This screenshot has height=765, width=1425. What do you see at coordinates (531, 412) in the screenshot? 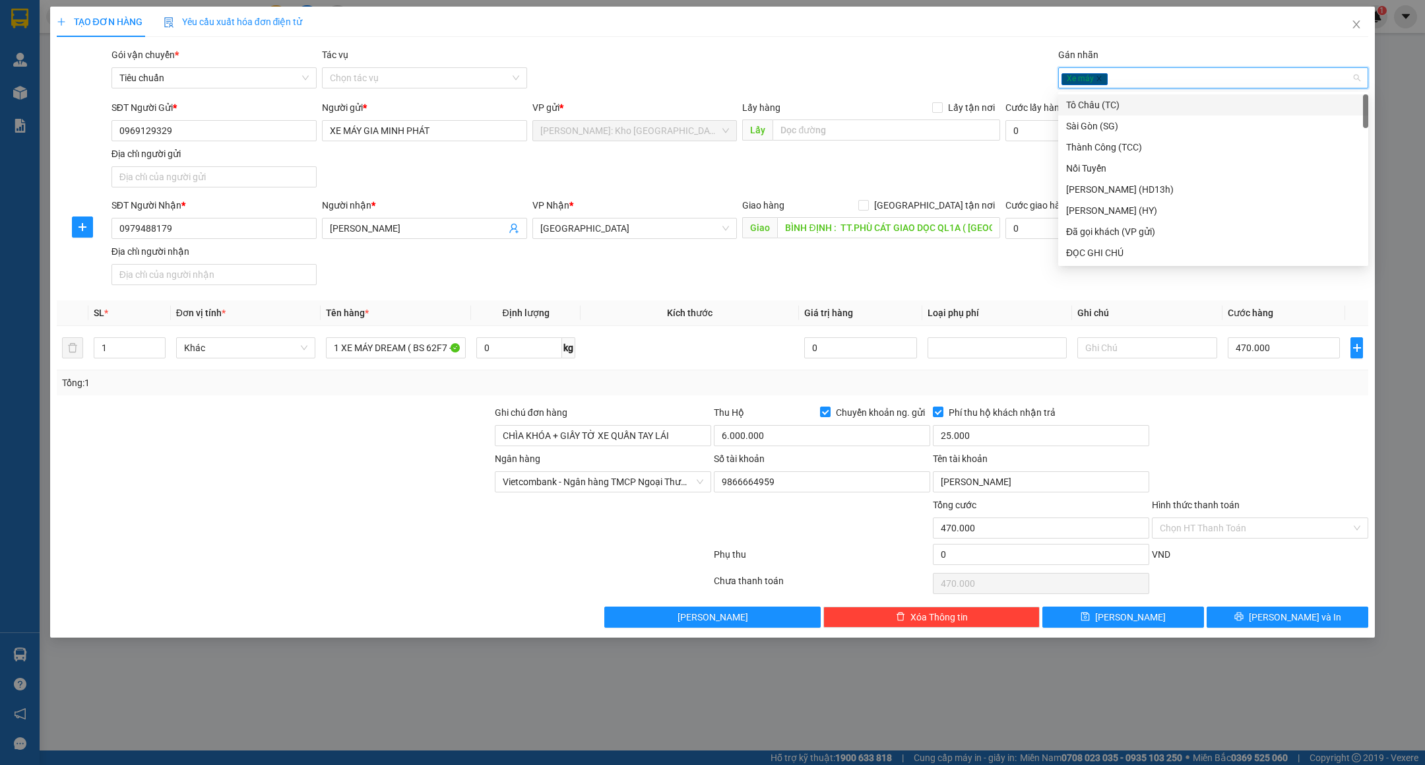
I see `label: Ghi chú đơn hàng` at bounding box center [531, 412].